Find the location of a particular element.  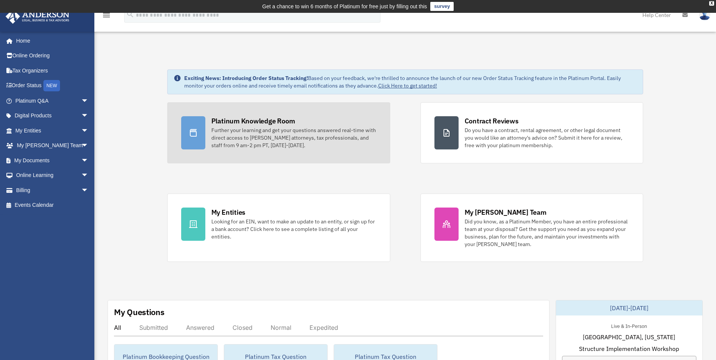

a: Events Calendar is located at coordinates (52, 205).